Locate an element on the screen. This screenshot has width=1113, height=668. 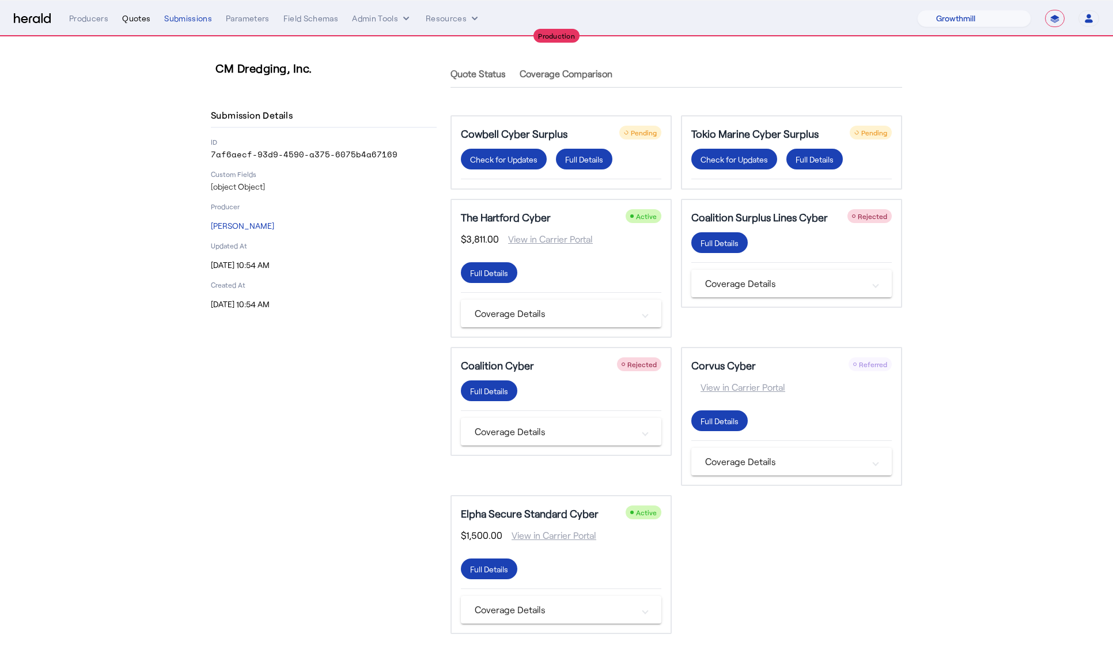
img: Herald Logo is located at coordinates (32, 18).